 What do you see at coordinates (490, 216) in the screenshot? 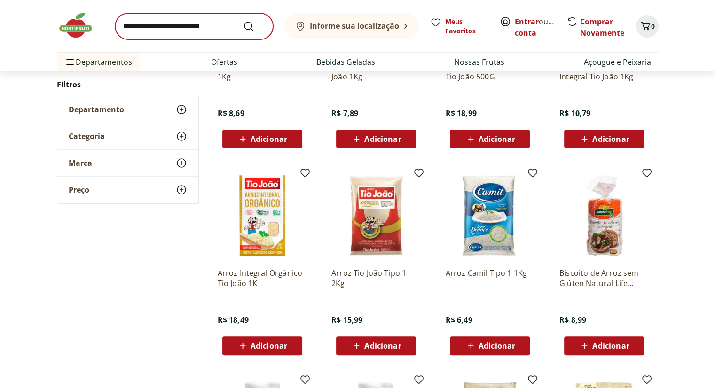
I see `img: Arroz Camil Tipo 1 1Kg` at bounding box center [490, 216].